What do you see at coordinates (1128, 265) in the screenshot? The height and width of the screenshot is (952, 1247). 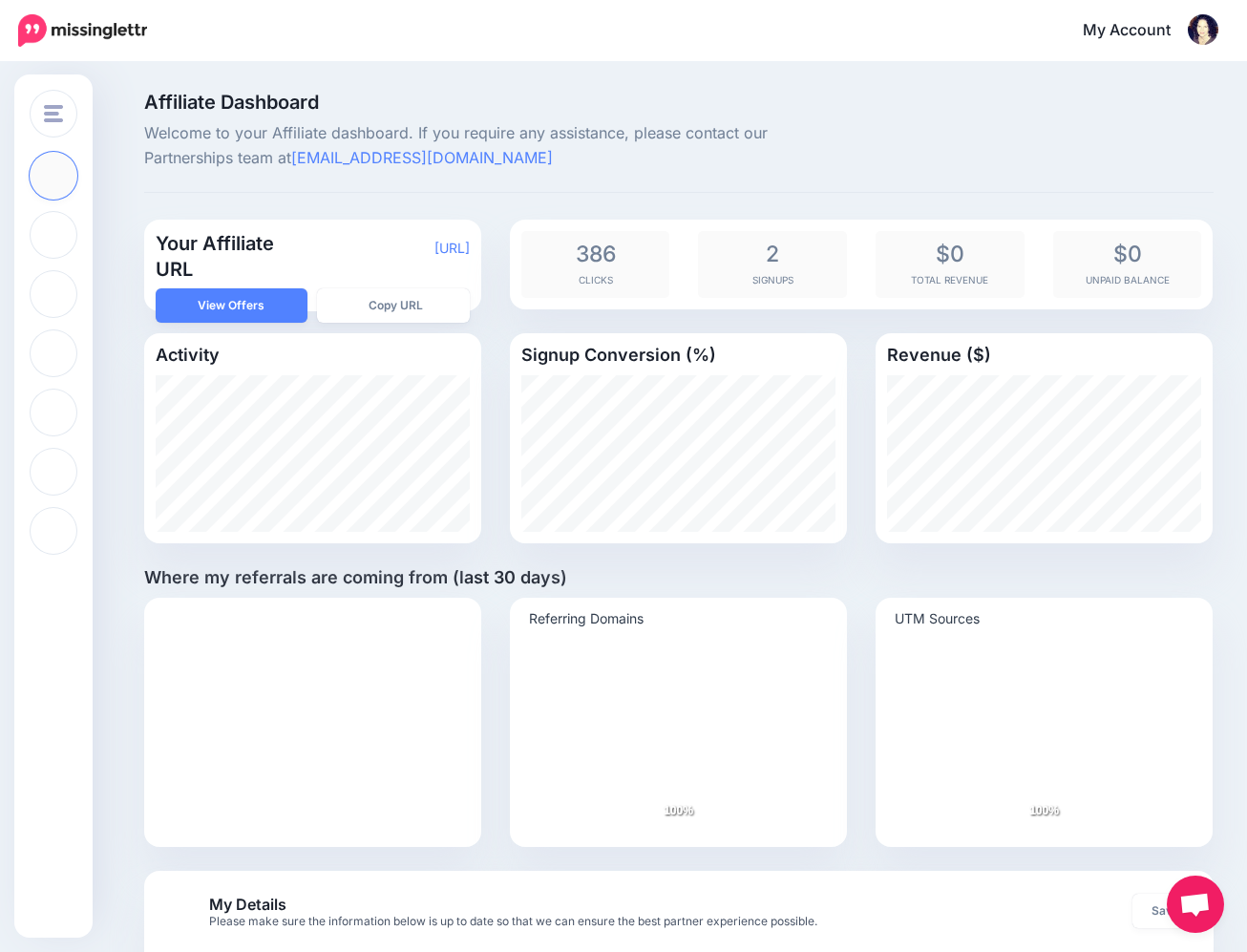 I see `div: Unpaid Balance` at bounding box center [1128, 265].